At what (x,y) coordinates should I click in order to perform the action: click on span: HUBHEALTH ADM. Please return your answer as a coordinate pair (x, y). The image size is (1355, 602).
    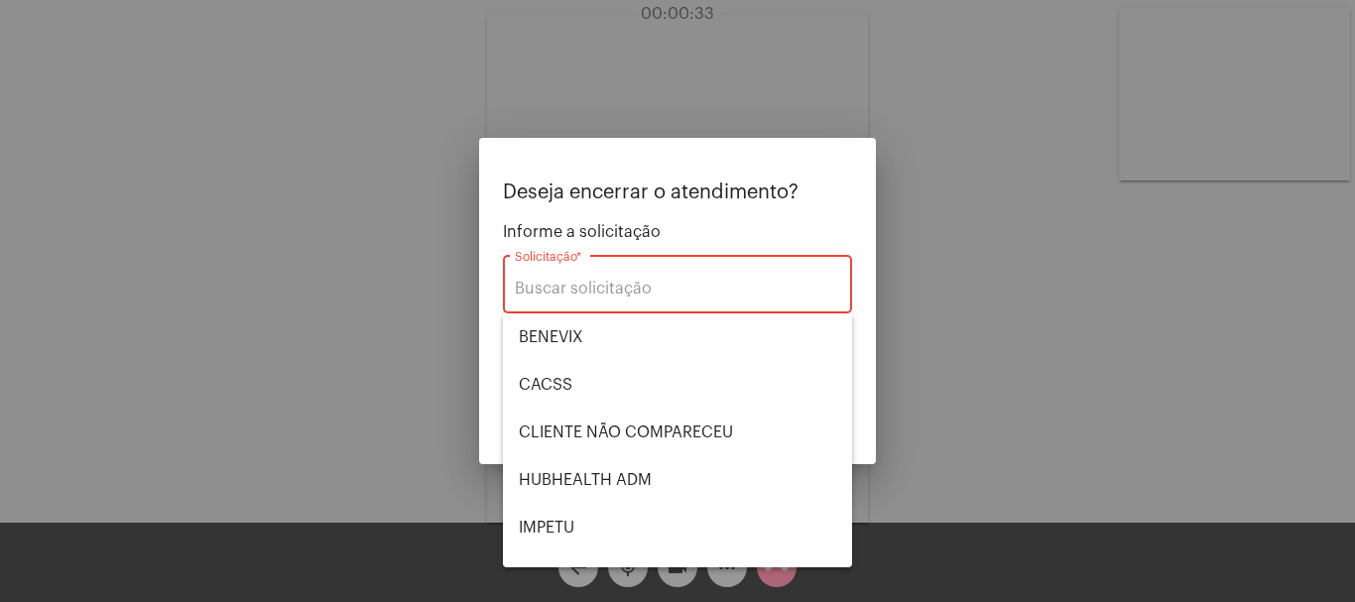
    Looking at the image, I should click on (678, 480).